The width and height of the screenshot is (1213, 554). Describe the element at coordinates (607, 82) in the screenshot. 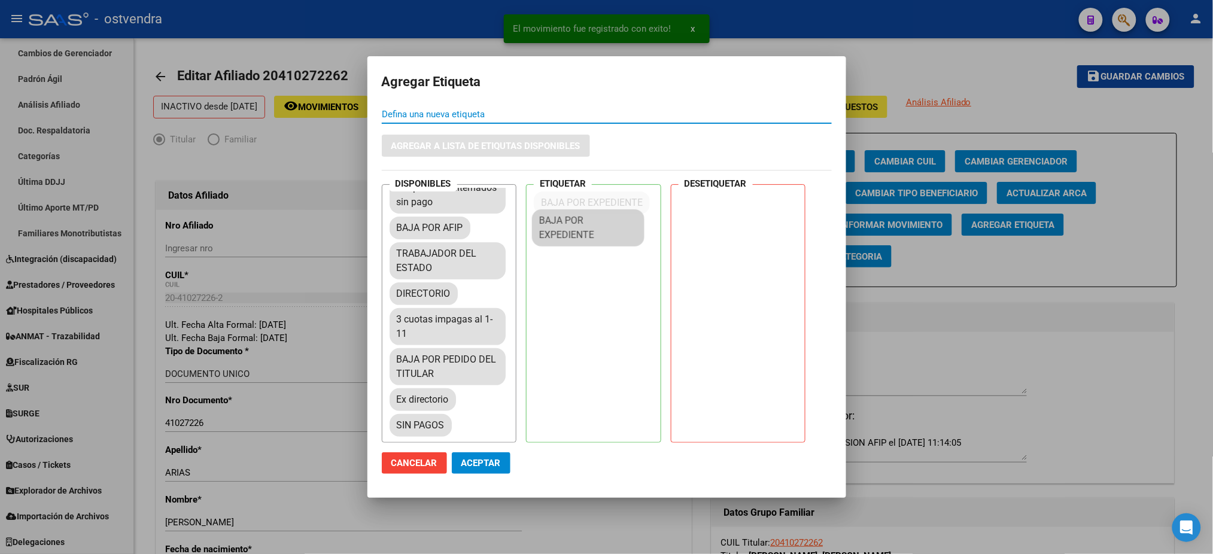

I see `h2: Agregar Etiqueta` at that location.